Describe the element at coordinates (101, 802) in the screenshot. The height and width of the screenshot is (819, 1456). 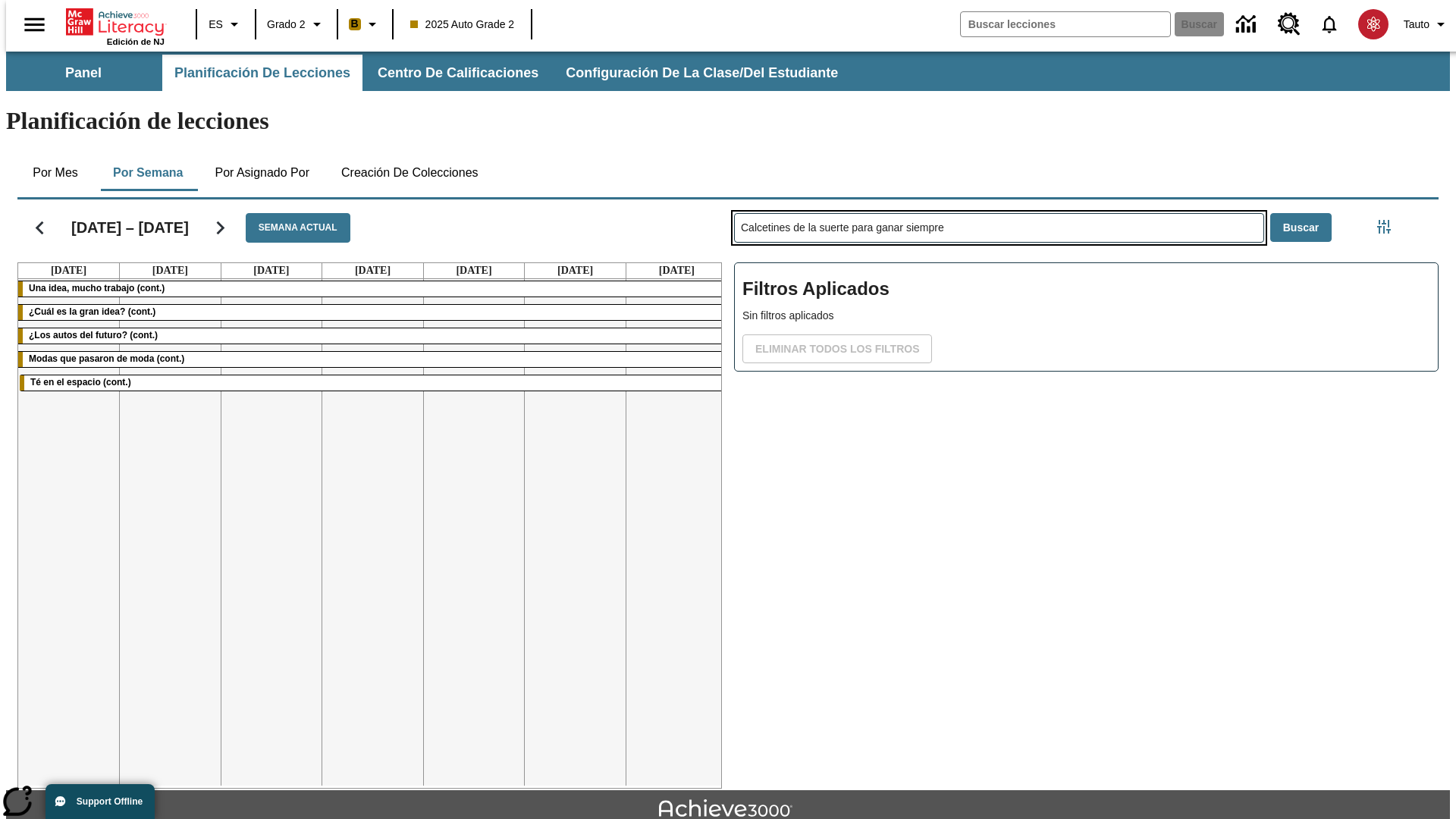
I see `button: Support Offline` at that location.